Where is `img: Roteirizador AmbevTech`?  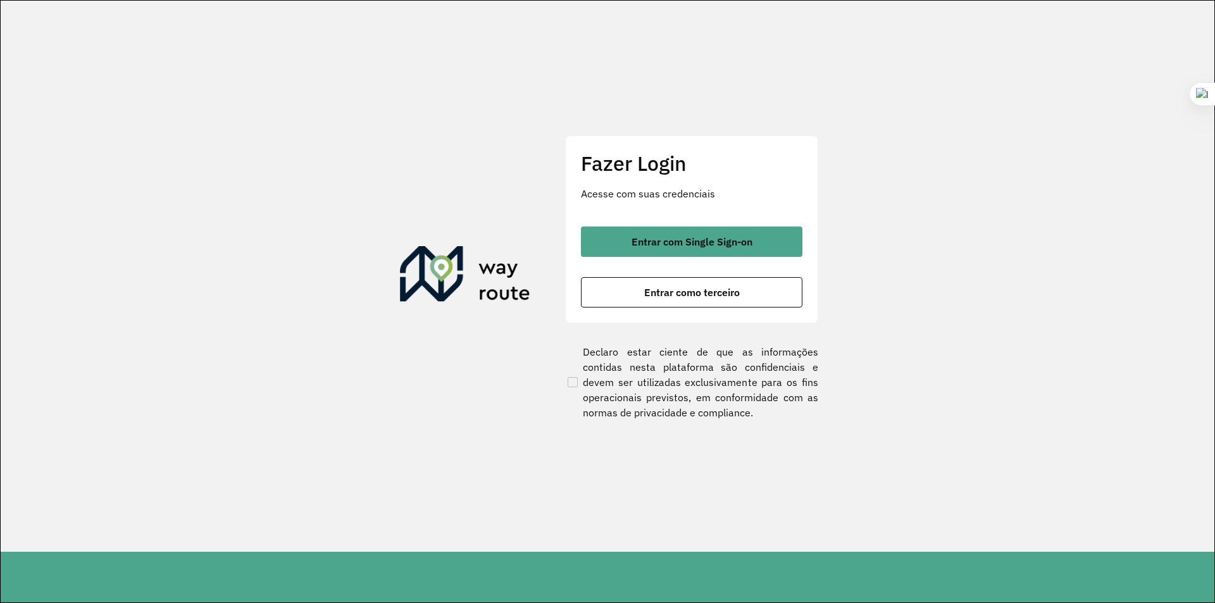
img: Roteirizador AmbevTech is located at coordinates (465, 277).